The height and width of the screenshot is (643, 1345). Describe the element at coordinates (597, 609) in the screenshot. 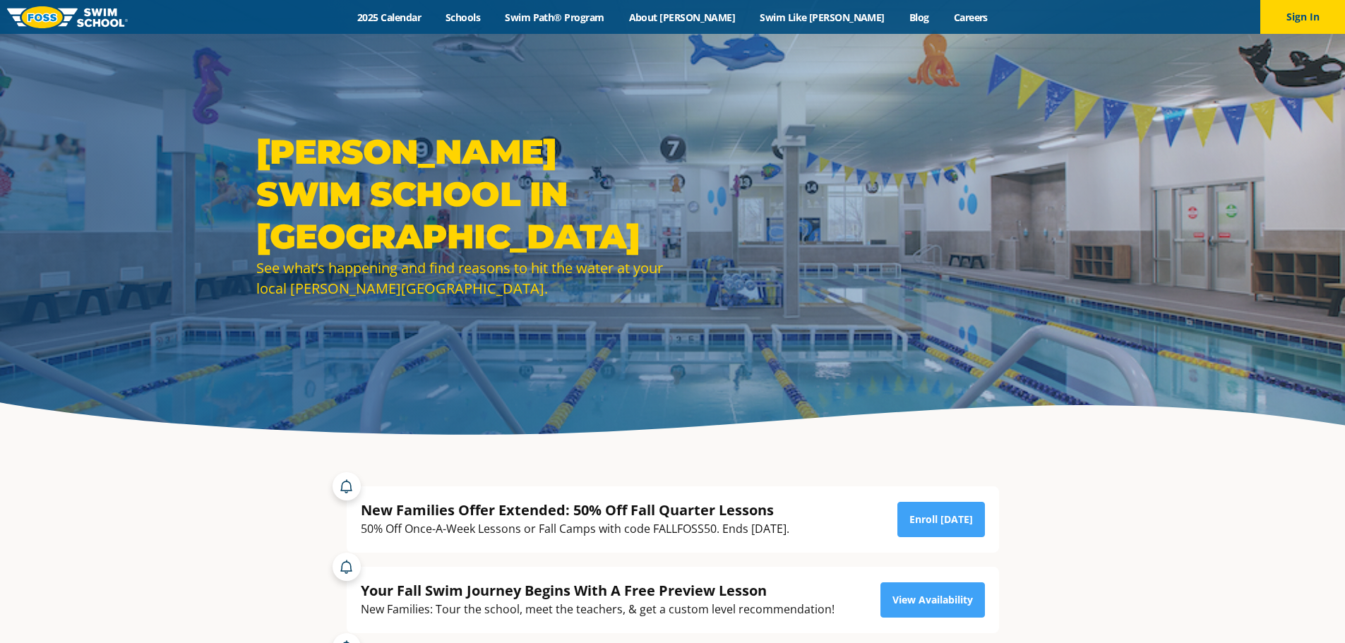

I see `div: New Families: Tour the school, meet the teachers, & get a custom level recommendation!` at that location.